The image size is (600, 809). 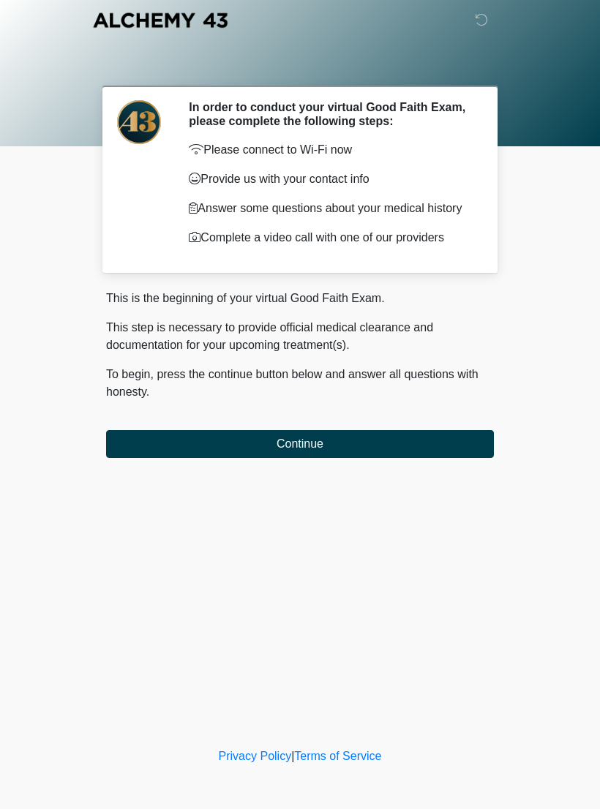 I want to click on p: Provide us with your contact info, so click(x=330, y=179).